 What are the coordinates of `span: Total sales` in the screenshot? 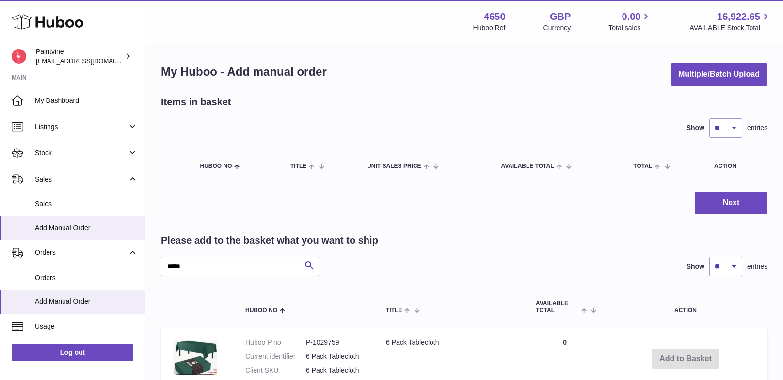 It's located at (630, 28).